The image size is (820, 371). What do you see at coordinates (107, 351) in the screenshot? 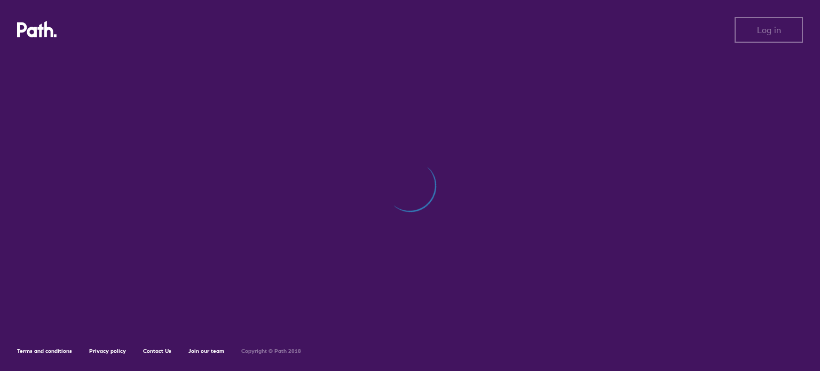
I see `a: Privacy policy` at bounding box center [107, 351].